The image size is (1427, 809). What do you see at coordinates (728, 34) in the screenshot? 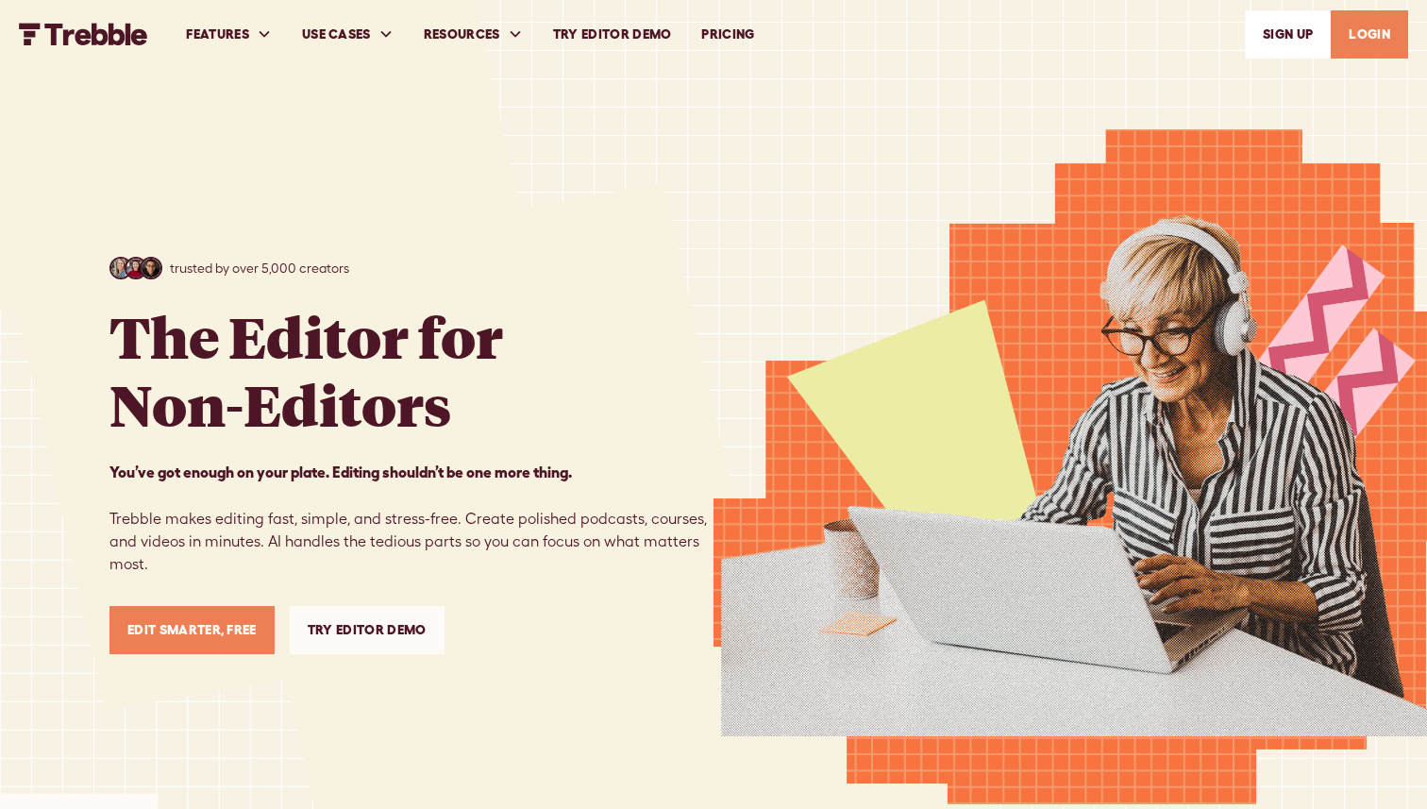
I see `a: PRICING` at bounding box center [728, 34].